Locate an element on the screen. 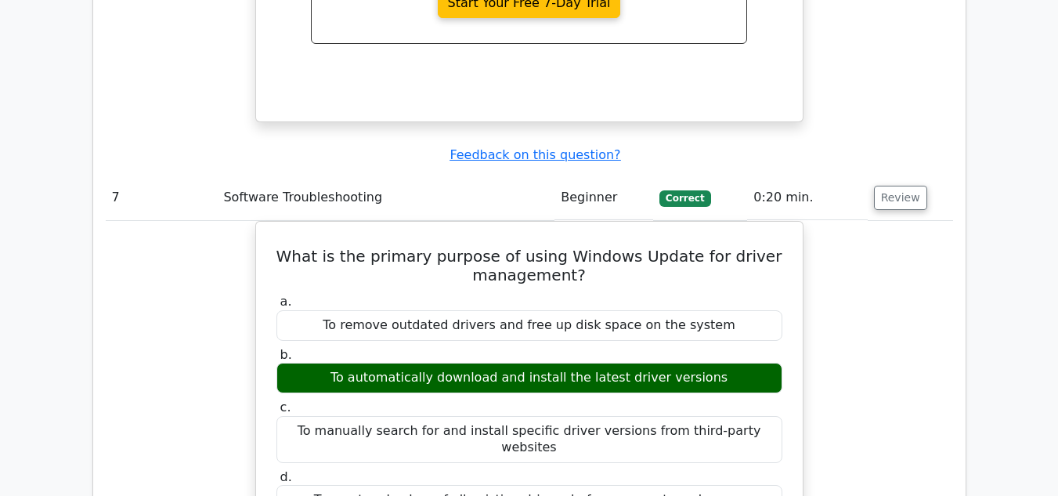 The width and height of the screenshot is (1058, 496). span: d. is located at coordinates (286, 476).